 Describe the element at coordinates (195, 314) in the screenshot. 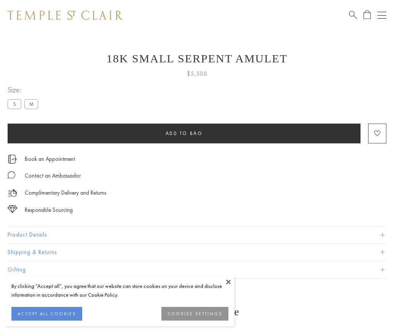

I see `button: COOKIES SETTINGS` at that location.